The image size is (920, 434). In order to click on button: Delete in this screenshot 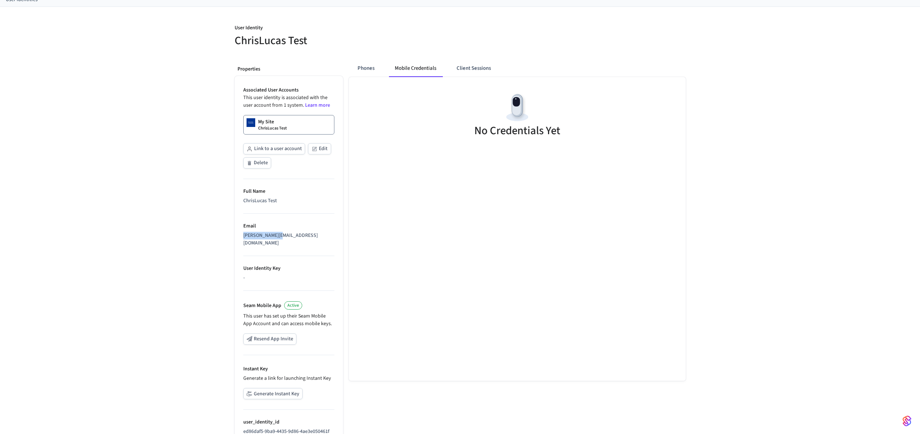, I will do `click(257, 163)`.